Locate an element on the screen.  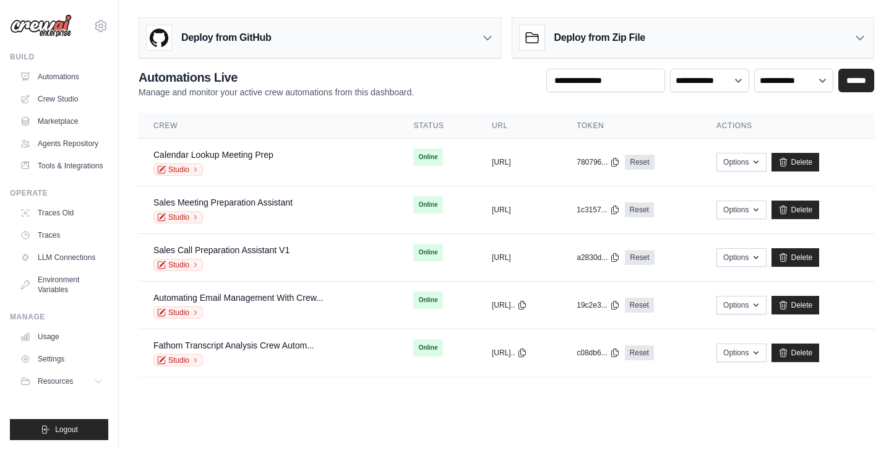
a: Usage is located at coordinates (61, 337).